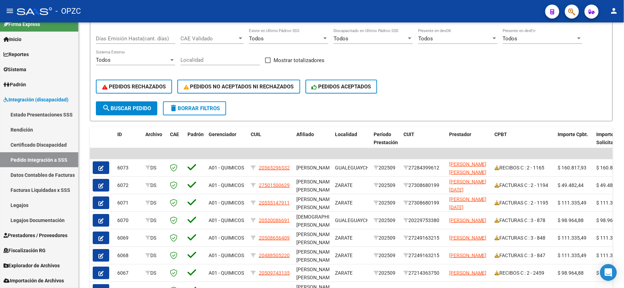  I want to click on span: CAE, so click(174, 134).